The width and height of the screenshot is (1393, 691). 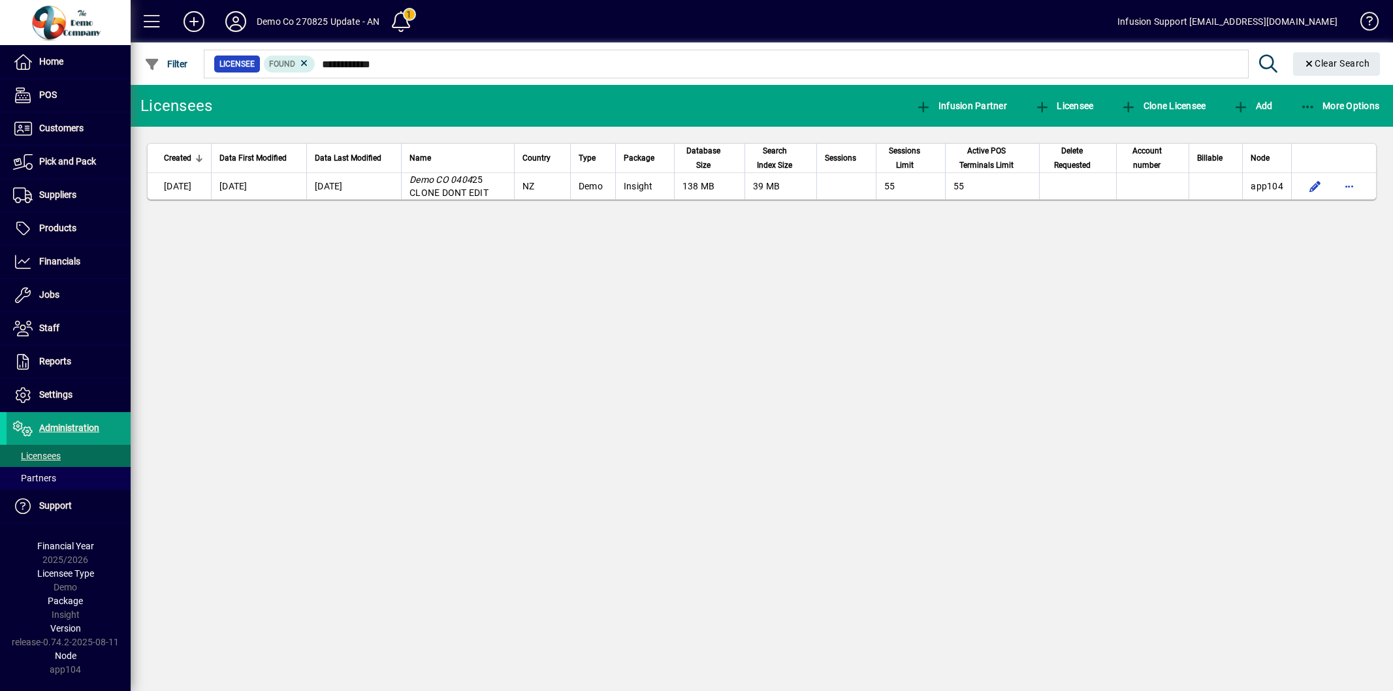 What do you see at coordinates (1072, 158) in the screenshot?
I see `span: Delete Requested` at bounding box center [1072, 158].